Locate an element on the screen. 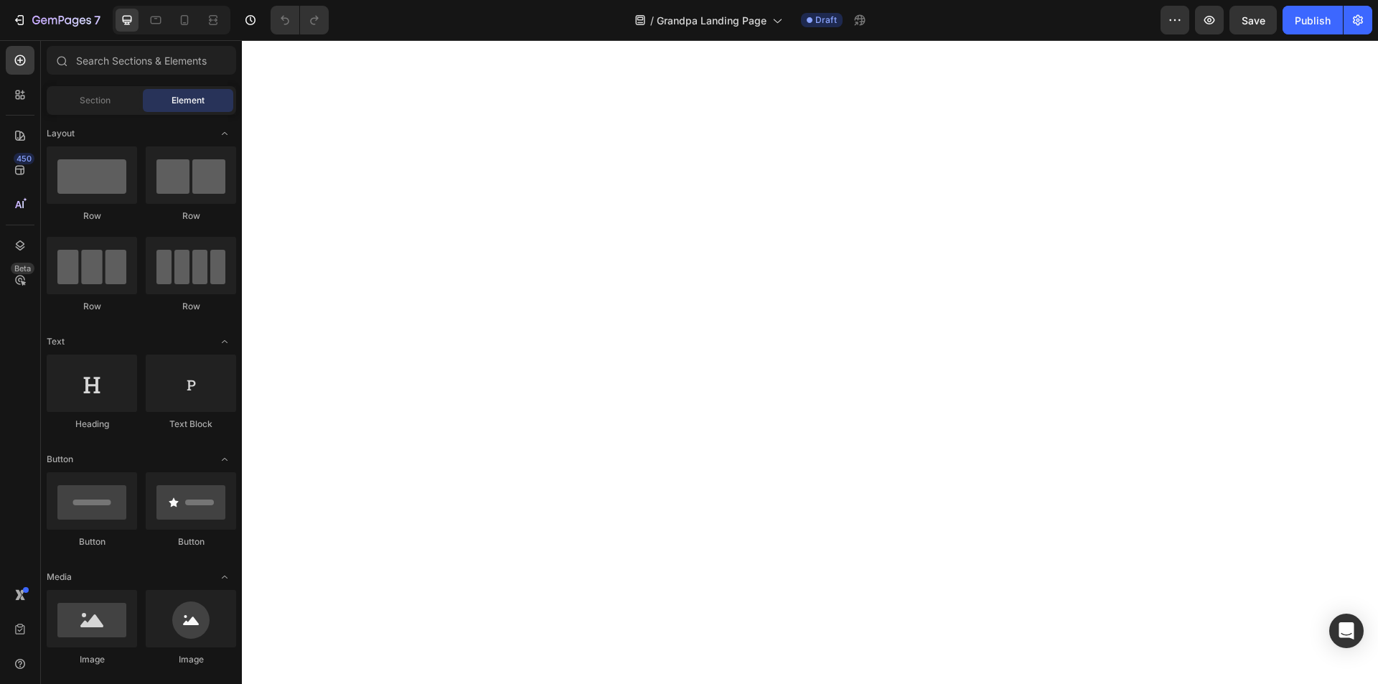 Image resolution: width=1378 pixels, height=684 pixels. span: Element is located at coordinates (188, 100).